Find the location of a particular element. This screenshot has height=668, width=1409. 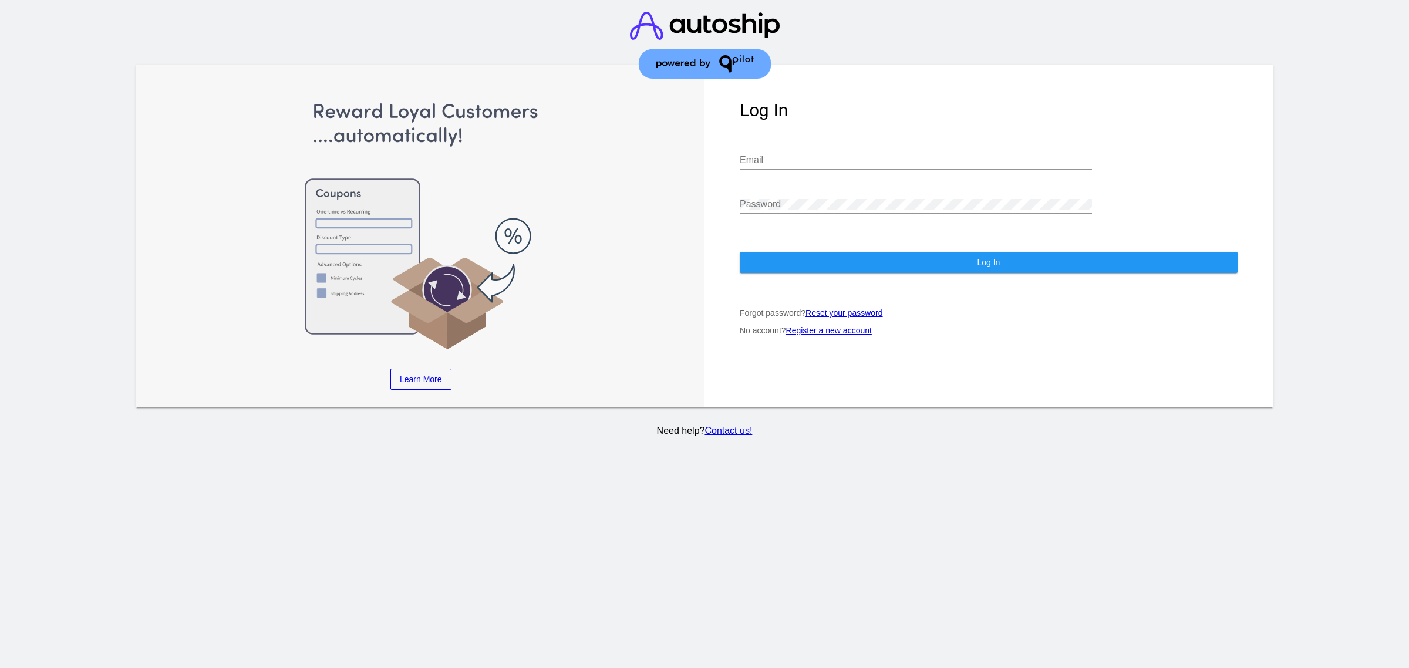

p: No account? is located at coordinates (989, 331).